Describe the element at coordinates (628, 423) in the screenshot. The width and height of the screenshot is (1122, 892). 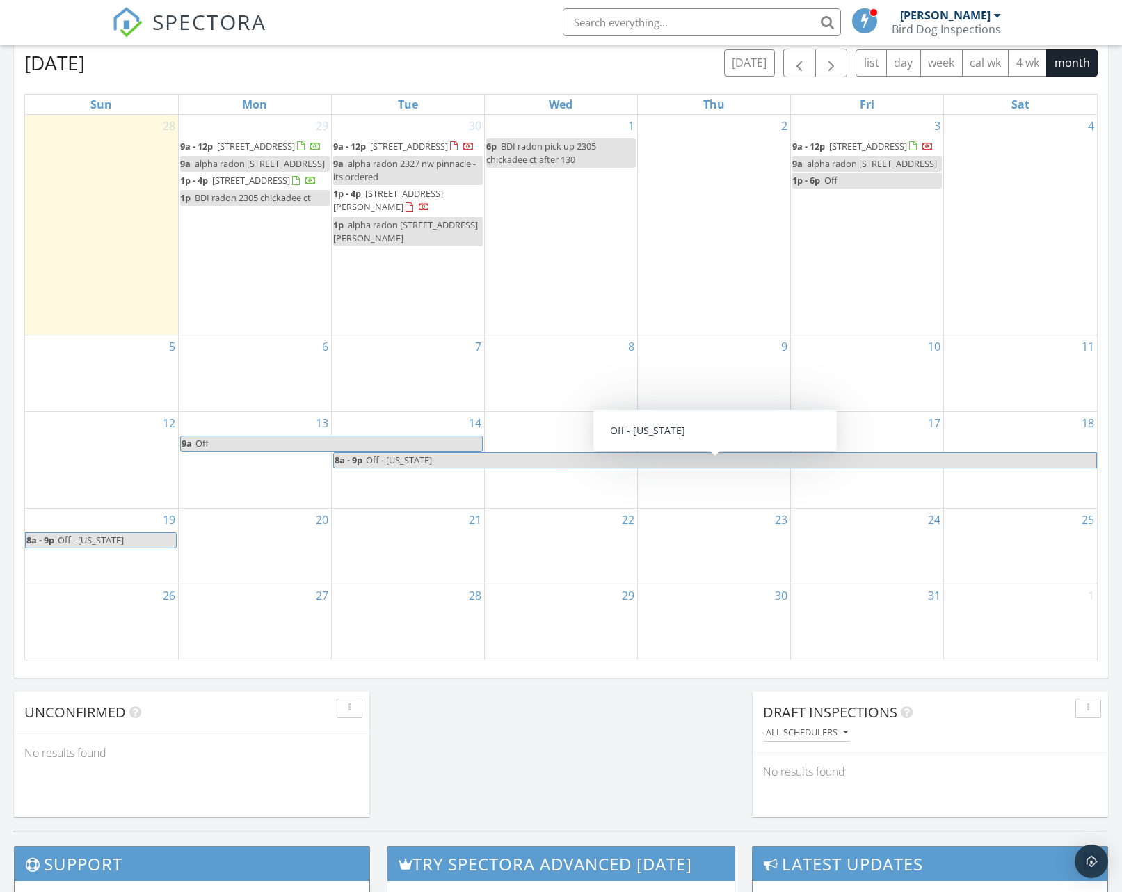
I see `a: Go to October 15, 2025` at that location.